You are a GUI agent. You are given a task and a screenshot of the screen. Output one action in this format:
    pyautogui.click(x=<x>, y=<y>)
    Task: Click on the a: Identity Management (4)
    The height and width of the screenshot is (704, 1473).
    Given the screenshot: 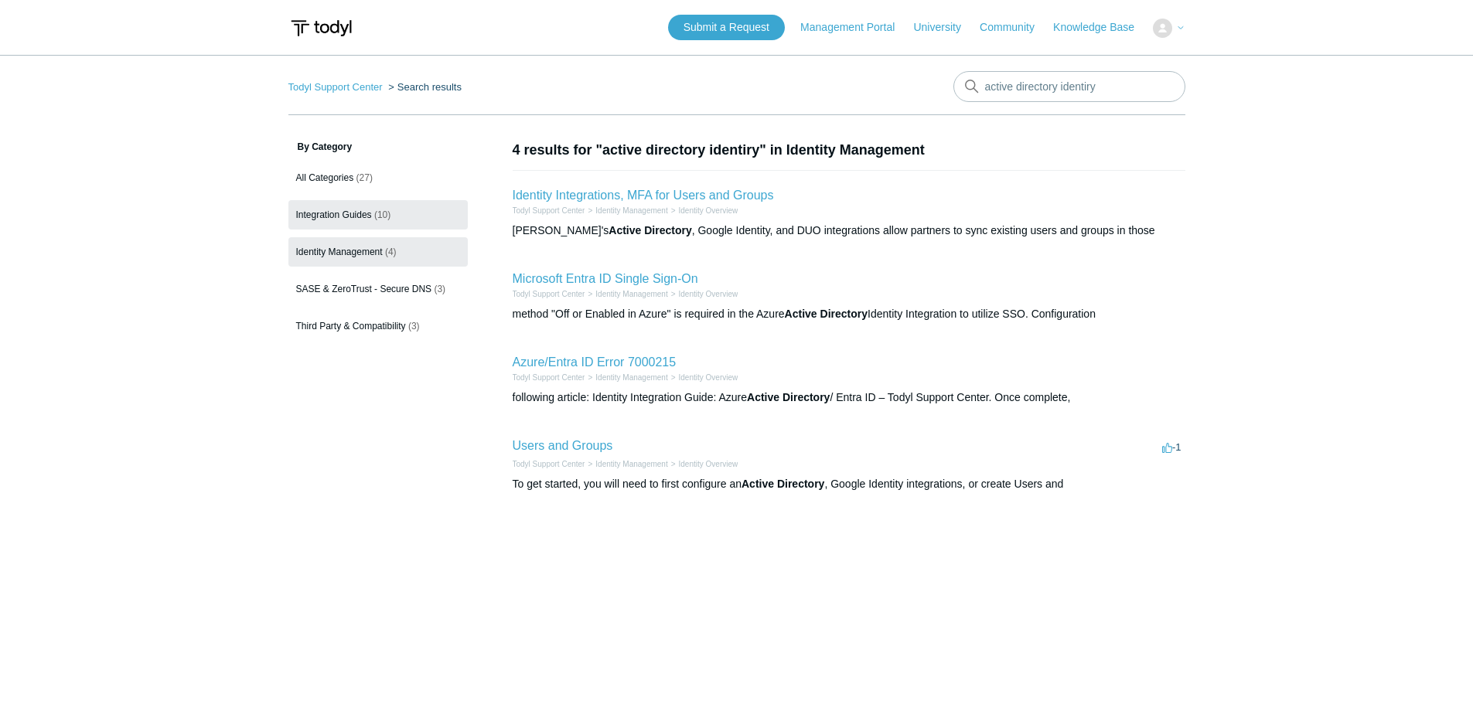 What is the action you would take?
    pyautogui.click(x=378, y=252)
    